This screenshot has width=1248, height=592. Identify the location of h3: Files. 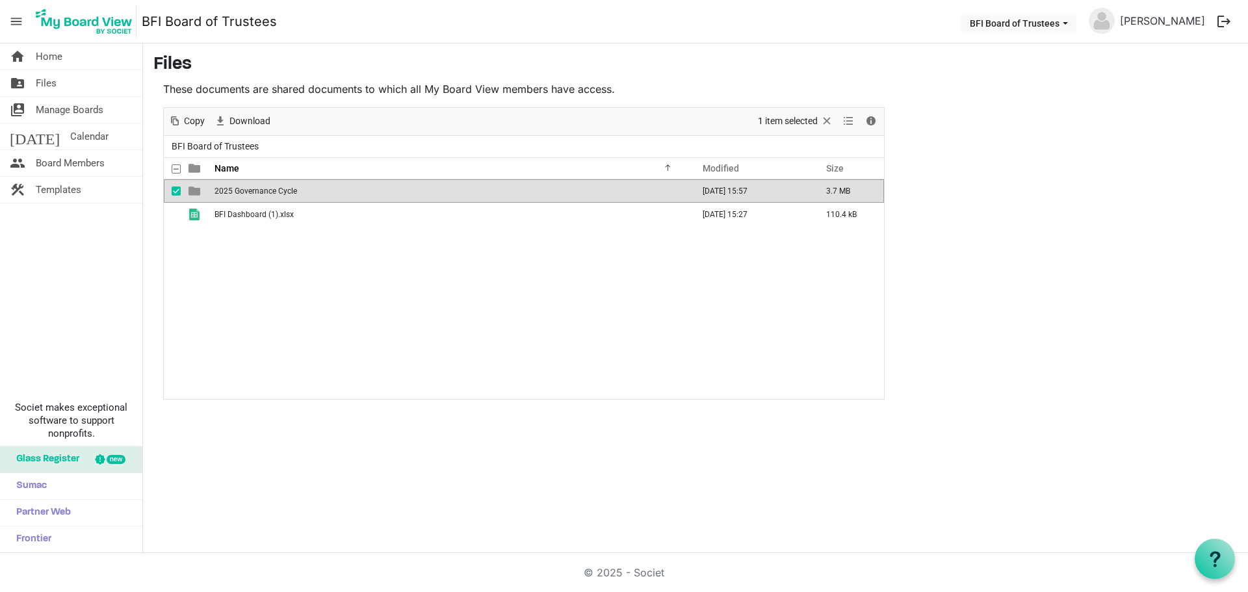
(696, 65).